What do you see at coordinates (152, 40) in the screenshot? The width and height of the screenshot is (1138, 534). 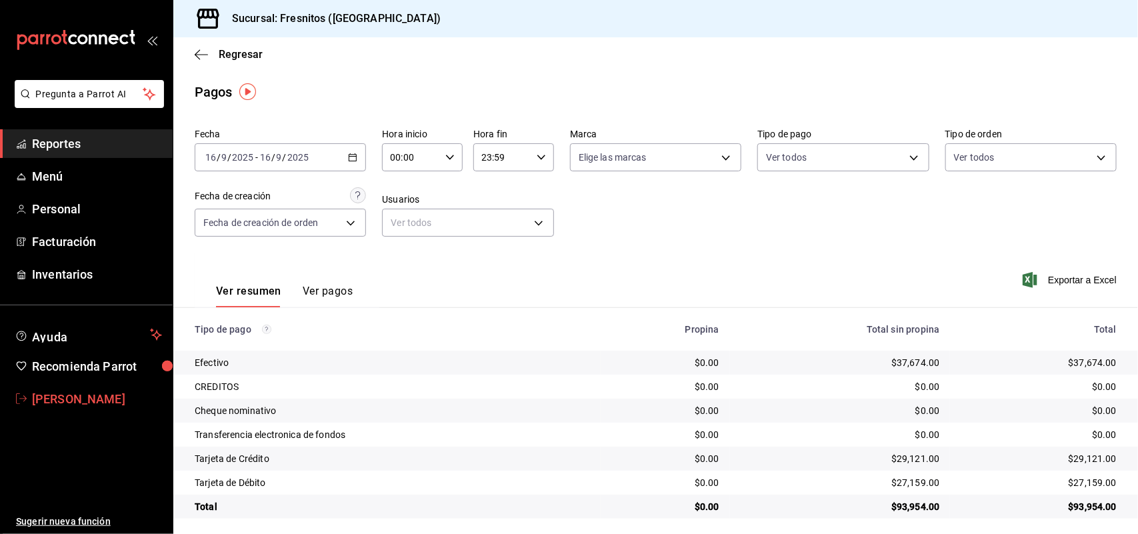 I see `button: open_drawer_menu` at bounding box center [152, 40].